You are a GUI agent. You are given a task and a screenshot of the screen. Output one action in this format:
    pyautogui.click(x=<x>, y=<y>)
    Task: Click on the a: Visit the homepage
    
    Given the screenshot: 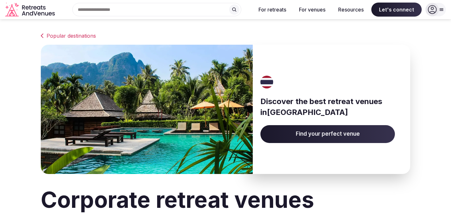 What is the action you would take?
    pyautogui.click(x=31, y=10)
    